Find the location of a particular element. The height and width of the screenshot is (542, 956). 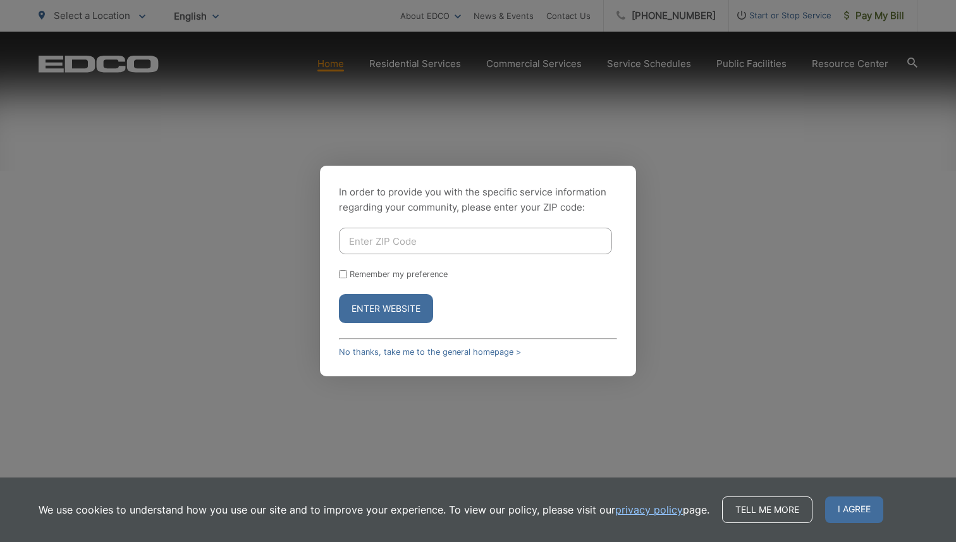

a: No thanks, take me to the general homepage > is located at coordinates (430, 352).